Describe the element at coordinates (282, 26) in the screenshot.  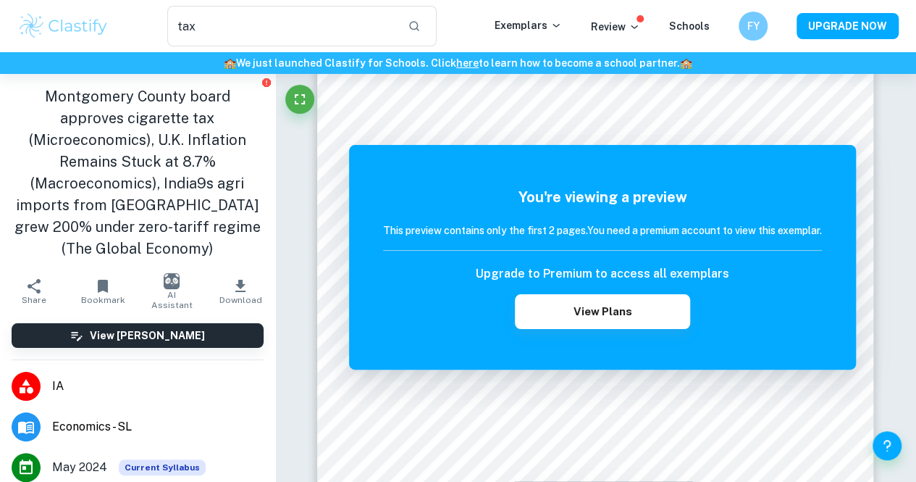
I see `input: Search for any exemplars...` at that location.